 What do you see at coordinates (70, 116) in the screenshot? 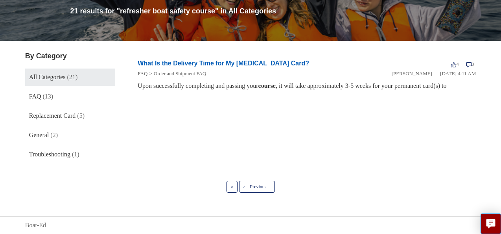
I see `a: Replacement Card (5)` at bounding box center [70, 116].